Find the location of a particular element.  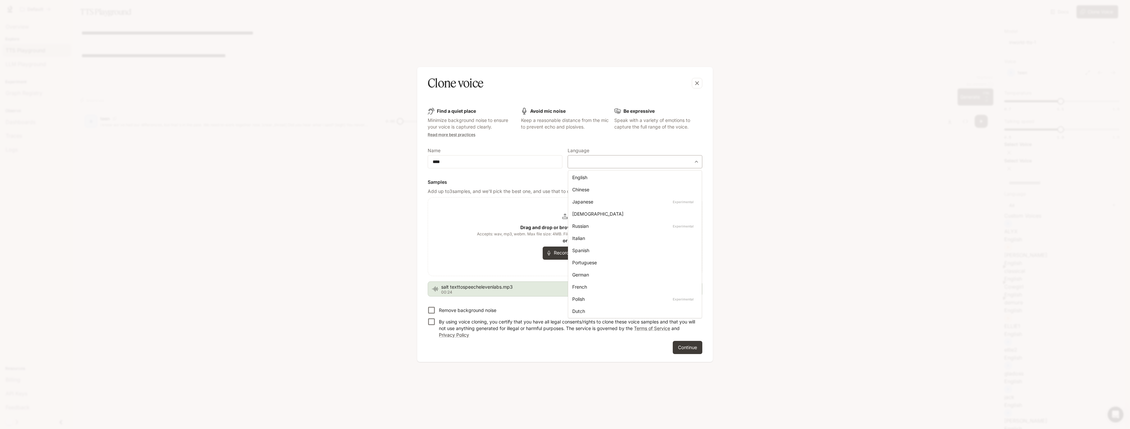

div: English is located at coordinates (634, 177).